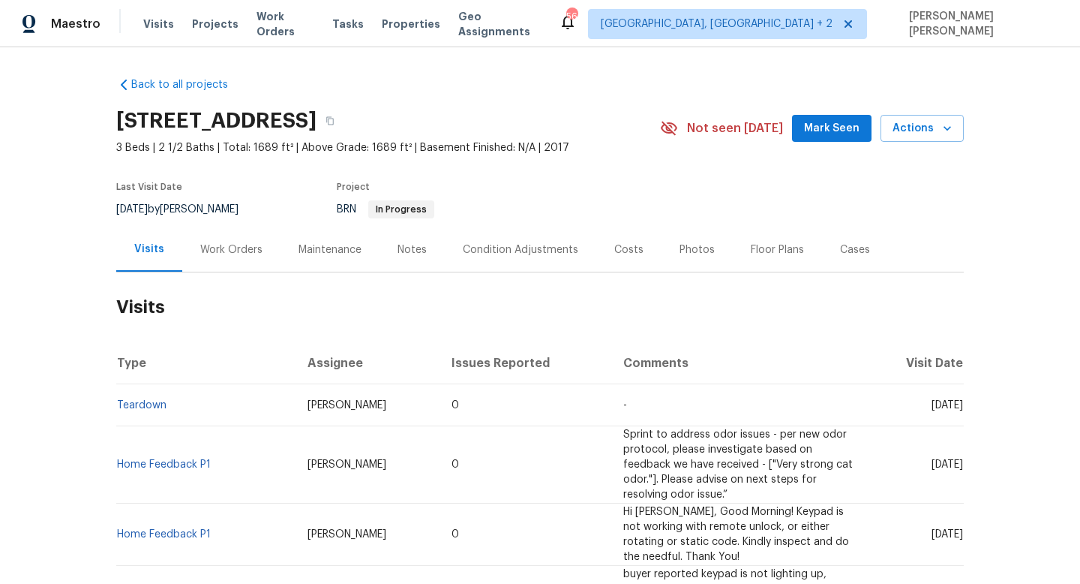  I want to click on span: Project, so click(353, 187).